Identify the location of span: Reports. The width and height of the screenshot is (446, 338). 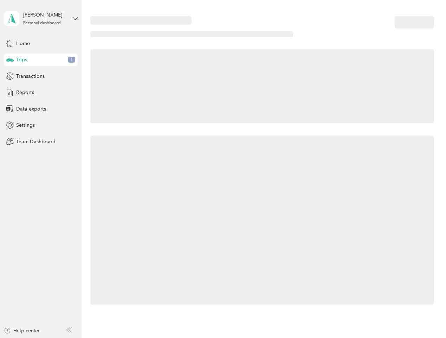
(25, 92).